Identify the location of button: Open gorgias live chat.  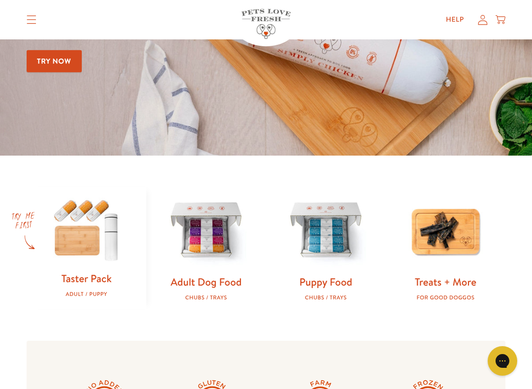
(20, 18).